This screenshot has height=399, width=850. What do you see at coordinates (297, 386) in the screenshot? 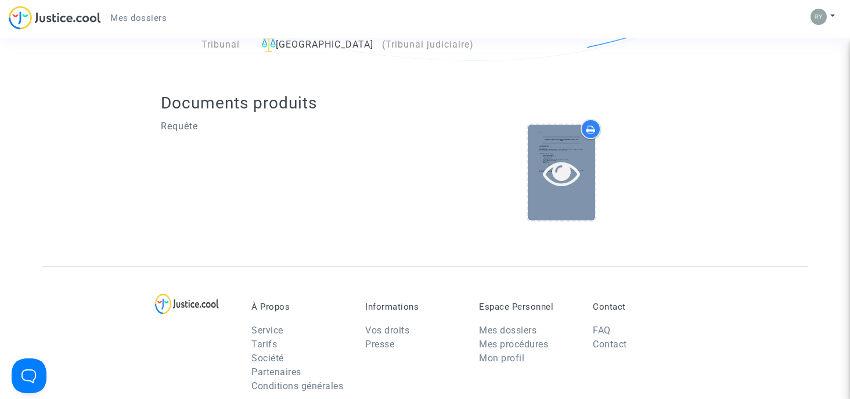
I see `a: Conditions générales` at bounding box center [297, 386].